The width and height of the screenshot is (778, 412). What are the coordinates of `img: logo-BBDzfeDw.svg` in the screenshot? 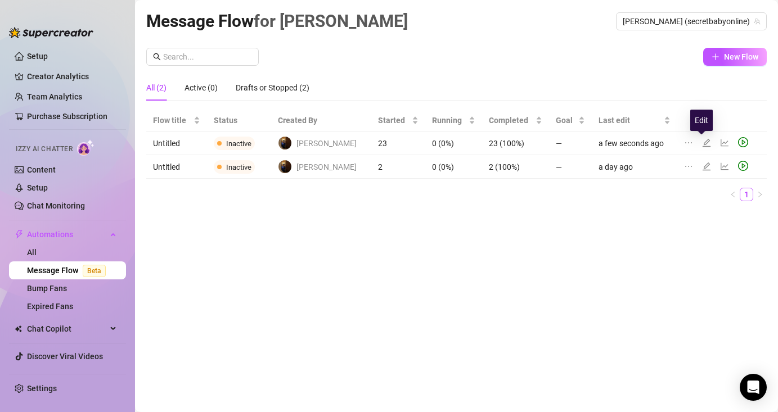 It's located at (51, 33).